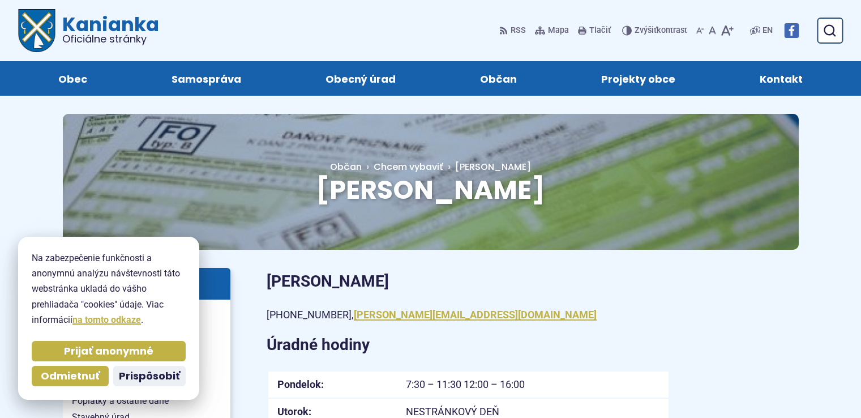 Image resolution: width=861 pixels, height=418 pixels. What do you see at coordinates (206, 78) in the screenshot?
I see `a: Samospráva` at bounding box center [206, 78].